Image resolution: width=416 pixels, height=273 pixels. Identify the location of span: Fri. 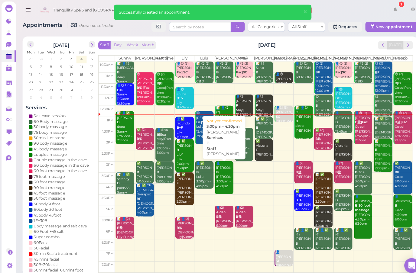
(70, 51).